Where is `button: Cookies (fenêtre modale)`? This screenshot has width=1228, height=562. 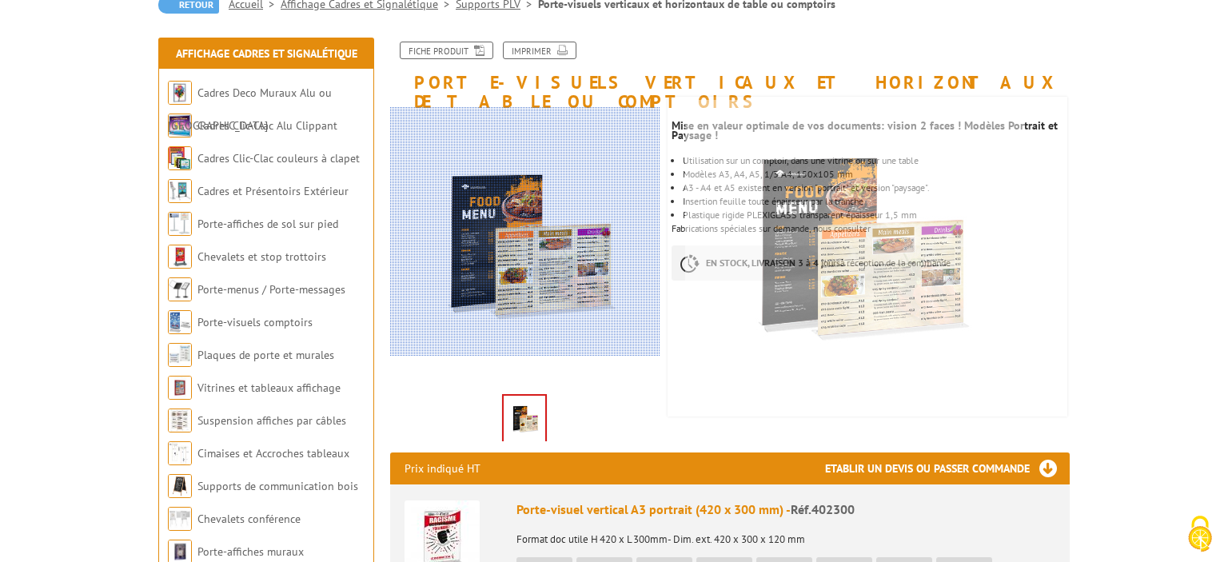
button: Cookies (fenêtre modale) is located at coordinates (1200, 535).